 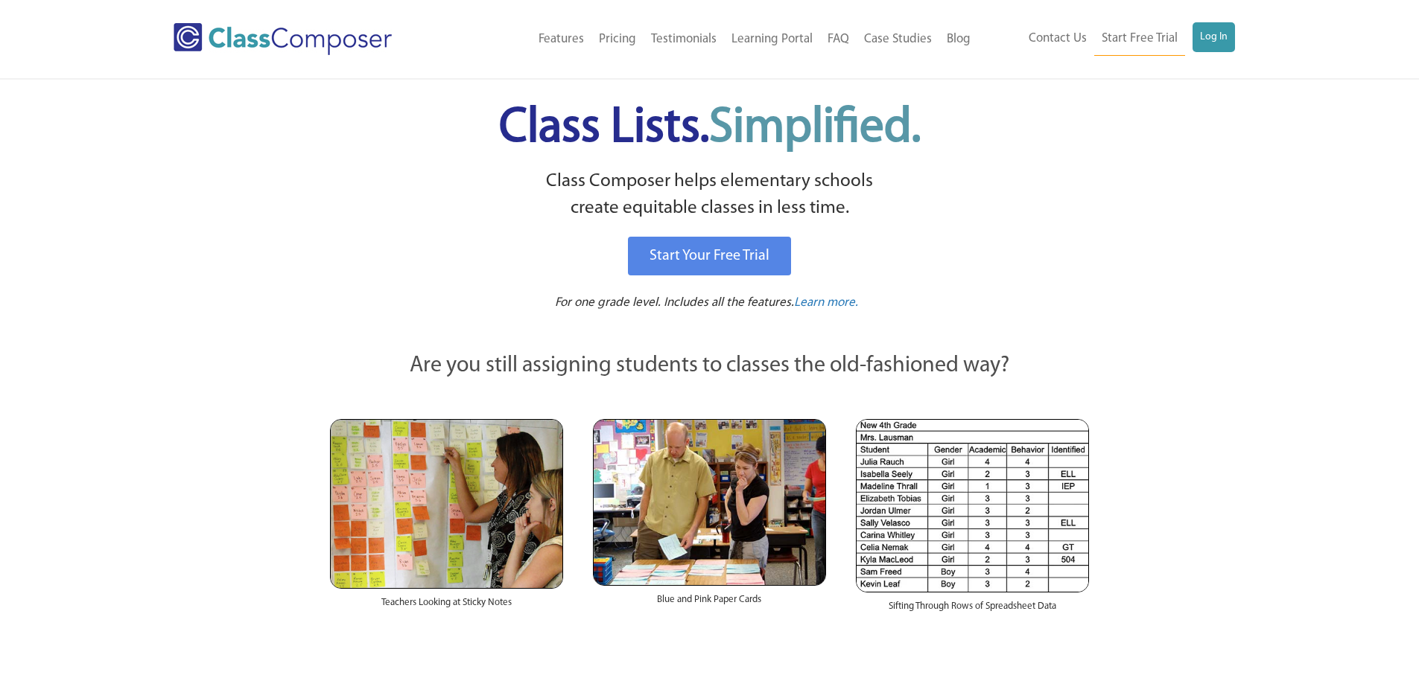 I want to click on div: Blue and Pink Paper Cards, so click(x=709, y=604).